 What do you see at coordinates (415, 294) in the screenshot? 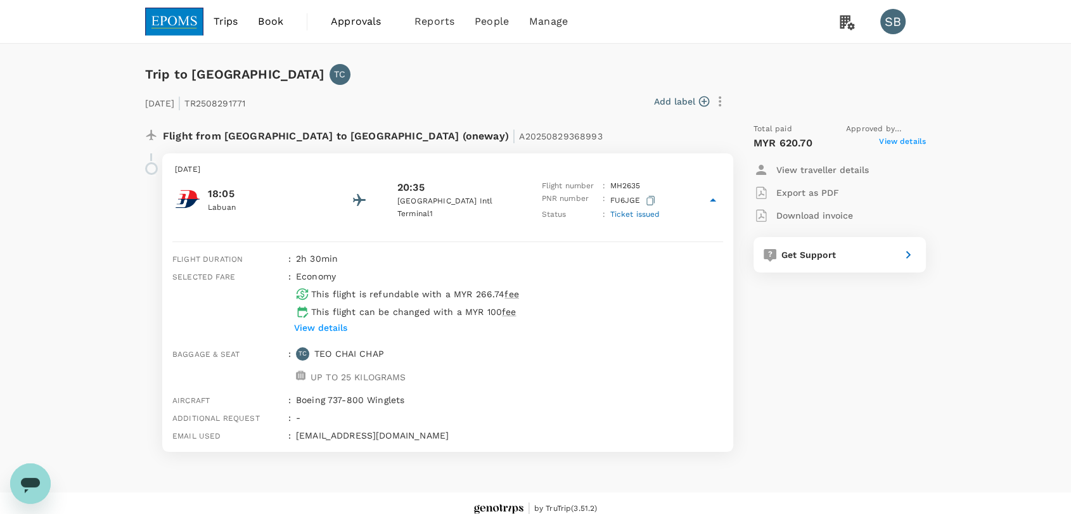
I see `p: This flight is refundable with a MYR 266.74` at bounding box center [415, 294].